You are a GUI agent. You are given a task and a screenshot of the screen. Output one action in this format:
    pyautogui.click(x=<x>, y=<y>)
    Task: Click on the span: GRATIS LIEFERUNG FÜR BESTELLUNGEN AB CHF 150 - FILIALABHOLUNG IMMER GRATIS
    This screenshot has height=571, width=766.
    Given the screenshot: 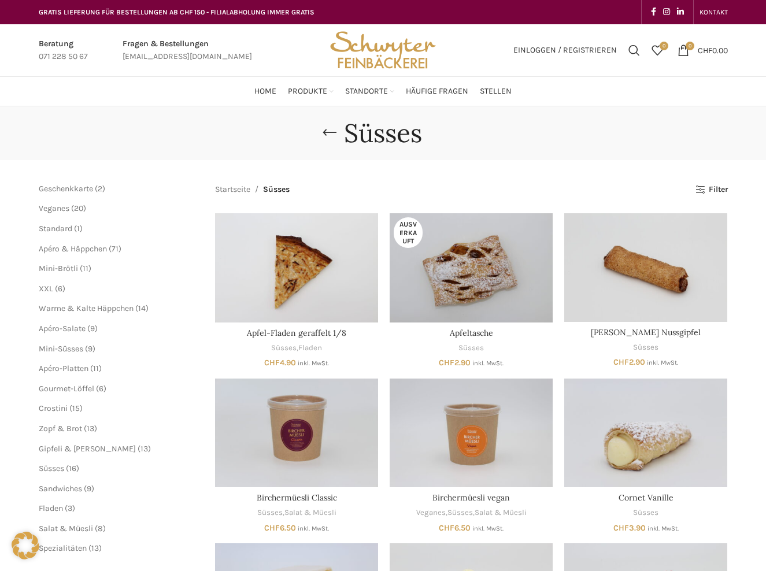 What is the action you would take?
    pyautogui.click(x=176, y=12)
    